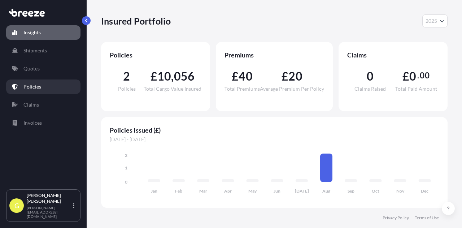  I want to click on span: Total Cargo Value Insured, so click(172, 89).